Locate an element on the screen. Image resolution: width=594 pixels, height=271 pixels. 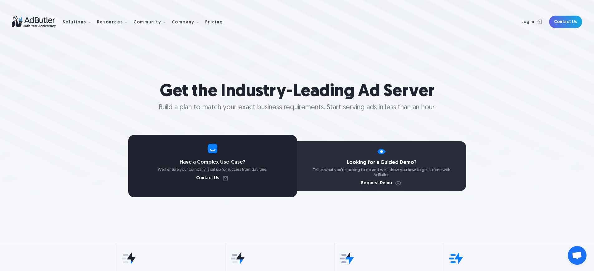
a: Request Demo is located at coordinates (381, 183).